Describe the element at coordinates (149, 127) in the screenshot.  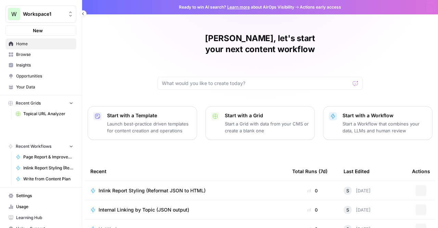
I see `p: Launch best-practice driven templates for content creation and operations` at that location.